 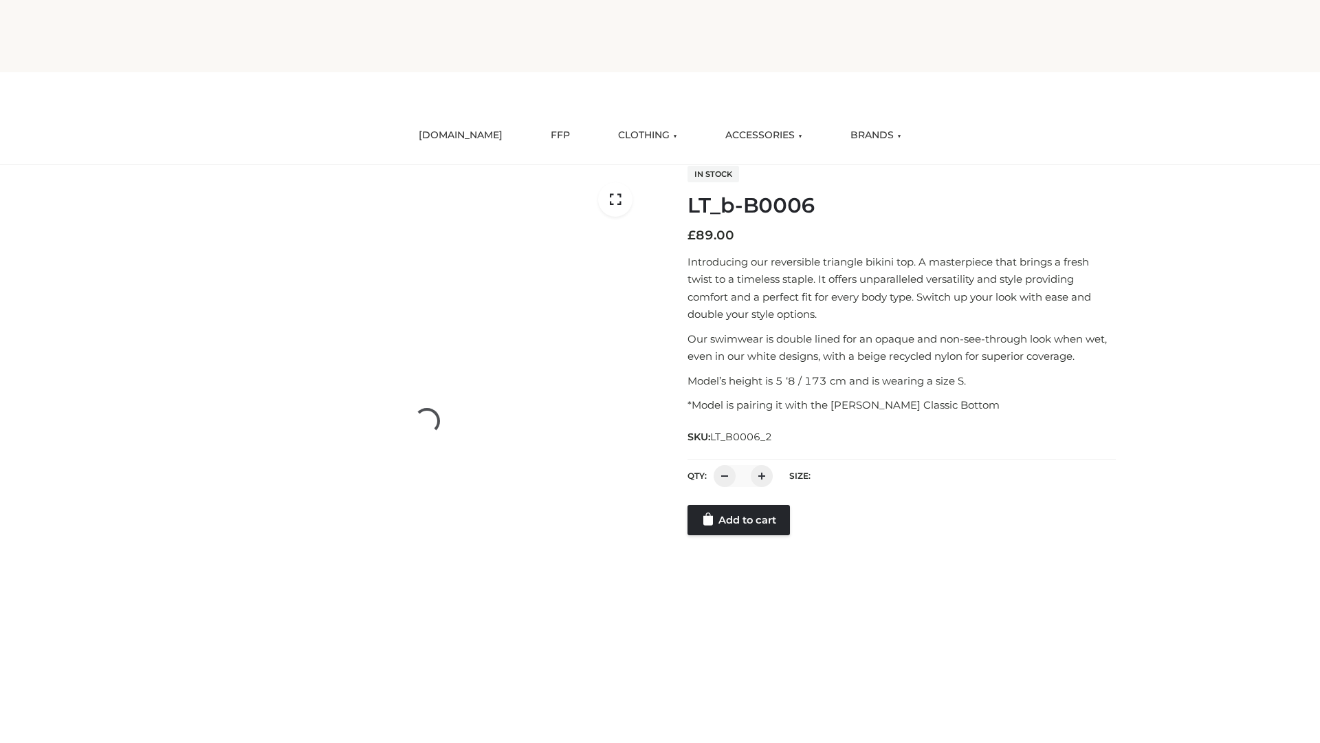 What do you see at coordinates (902, 206) in the screenshot?
I see `h1: LT_b-B0006` at bounding box center [902, 206].